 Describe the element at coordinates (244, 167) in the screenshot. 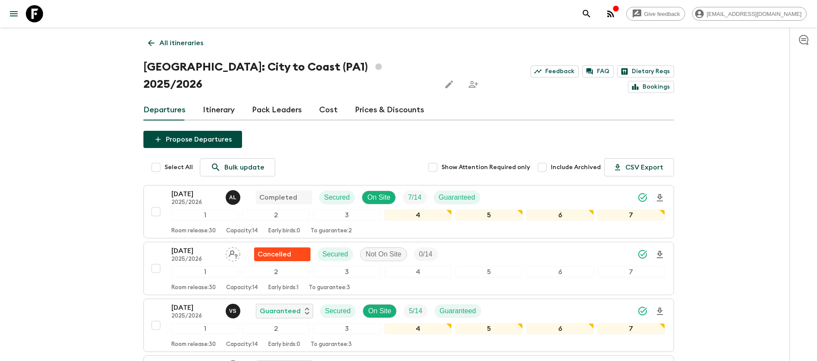

I see `p: Bulk update` at that location.